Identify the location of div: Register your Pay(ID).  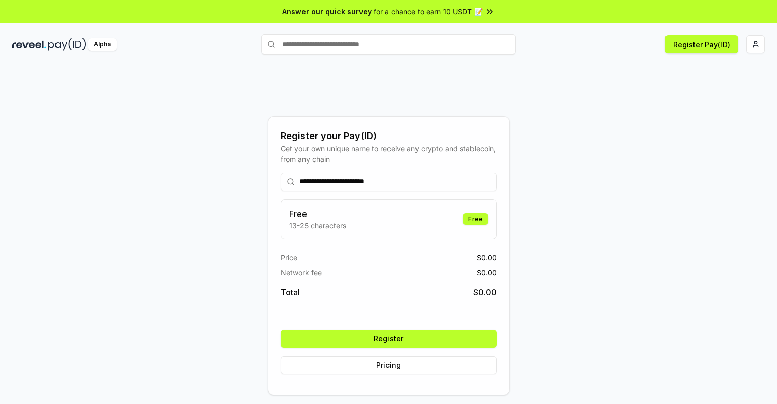
(389, 136).